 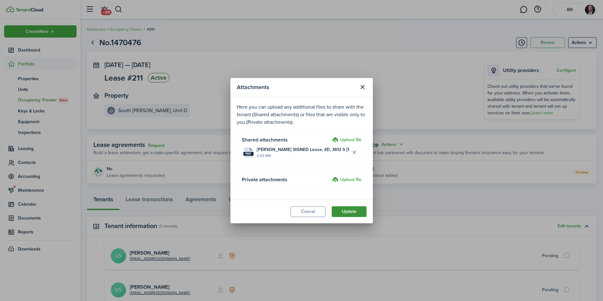 I want to click on p: Here you can upload any additional files to share with the tenant (Shared attachments) or files t..., so click(x=301, y=115).